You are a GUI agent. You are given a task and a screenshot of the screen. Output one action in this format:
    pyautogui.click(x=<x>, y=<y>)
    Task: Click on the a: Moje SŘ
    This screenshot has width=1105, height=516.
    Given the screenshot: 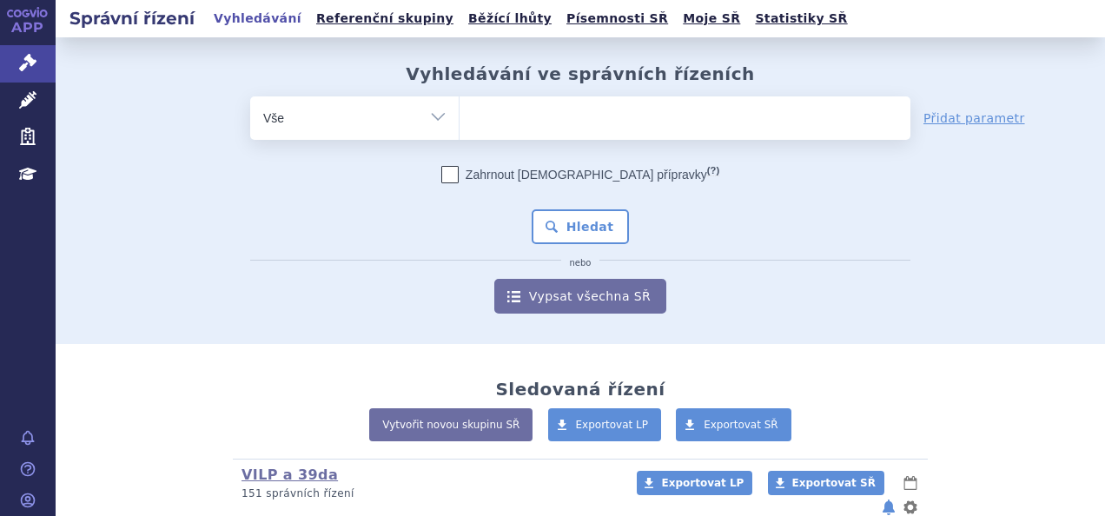 What is the action you would take?
    pyautogui.click(x=711, y=18)
    